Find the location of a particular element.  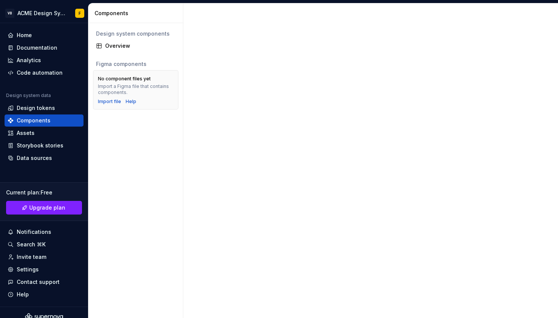

div: No component files yet is located at coordinates (124, 79).